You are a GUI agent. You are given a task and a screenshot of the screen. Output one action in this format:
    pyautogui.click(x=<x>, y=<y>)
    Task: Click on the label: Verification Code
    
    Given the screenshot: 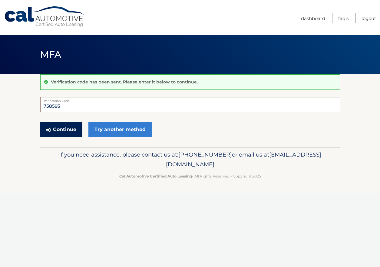 What is the action you would take?
    pyautogui.click(x=190, y=99)
    